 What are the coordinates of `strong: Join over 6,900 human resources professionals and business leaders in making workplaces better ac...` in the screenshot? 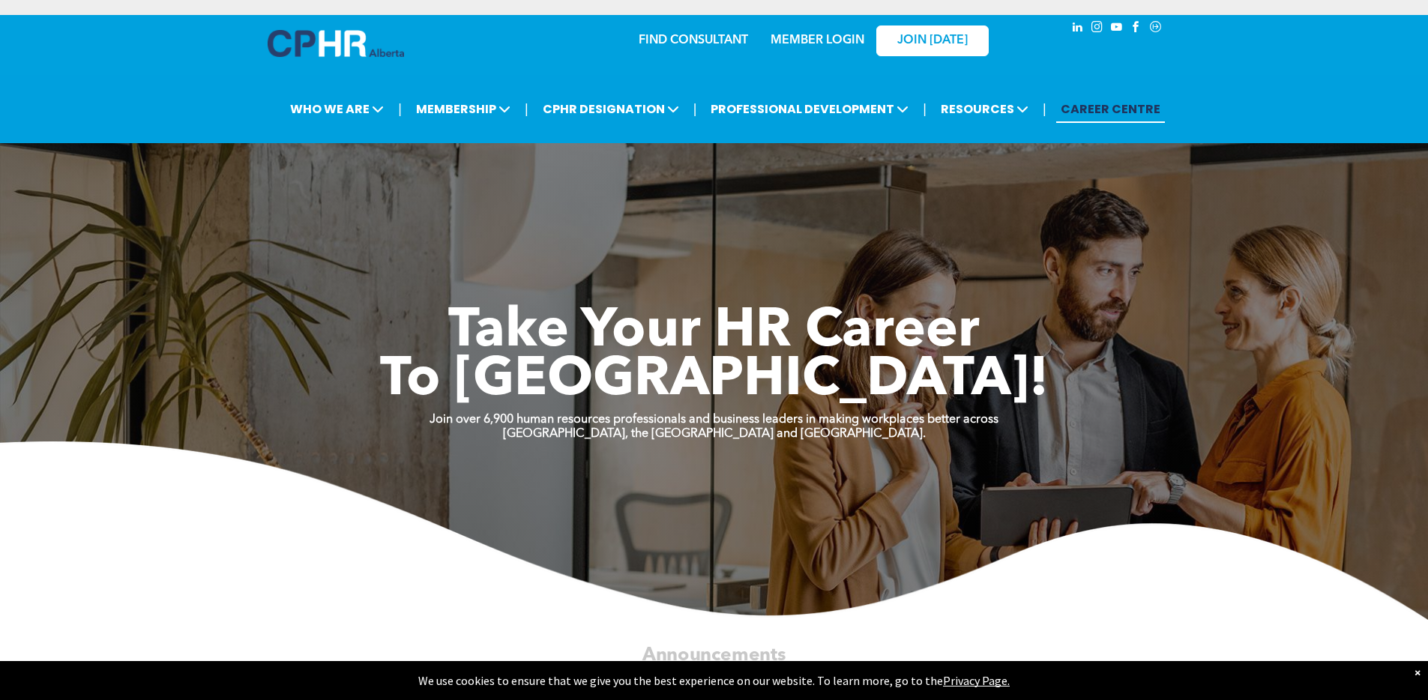 It's located at (713, 420).